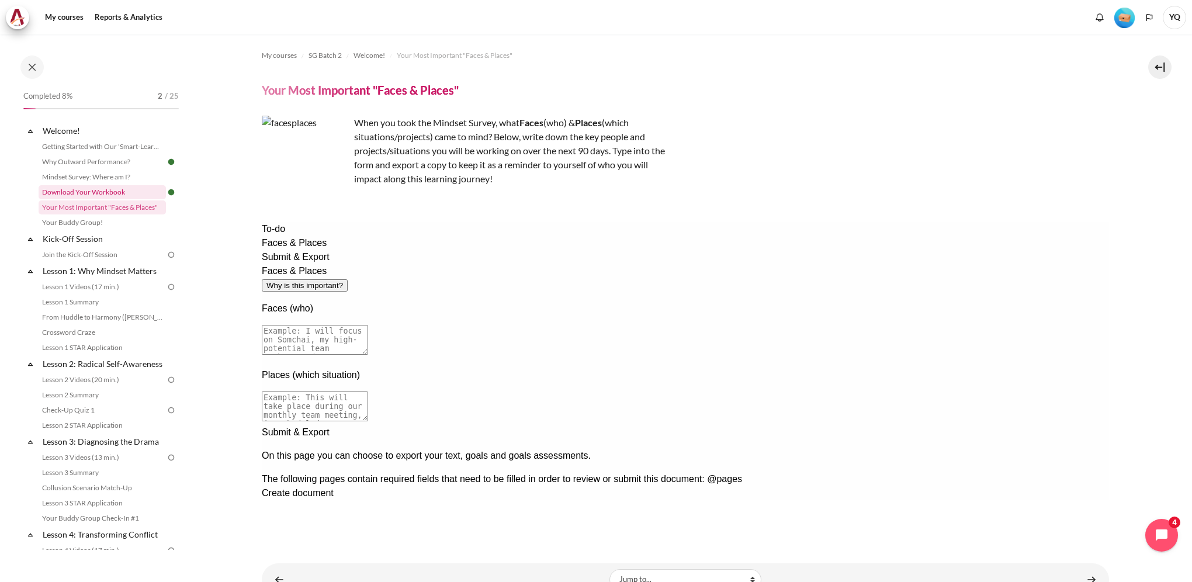  What do you see at coordinates (102, 488) in the screenshot?
I see `a: Collusion Scenario Match-Up` at bounding box center [102, 488].